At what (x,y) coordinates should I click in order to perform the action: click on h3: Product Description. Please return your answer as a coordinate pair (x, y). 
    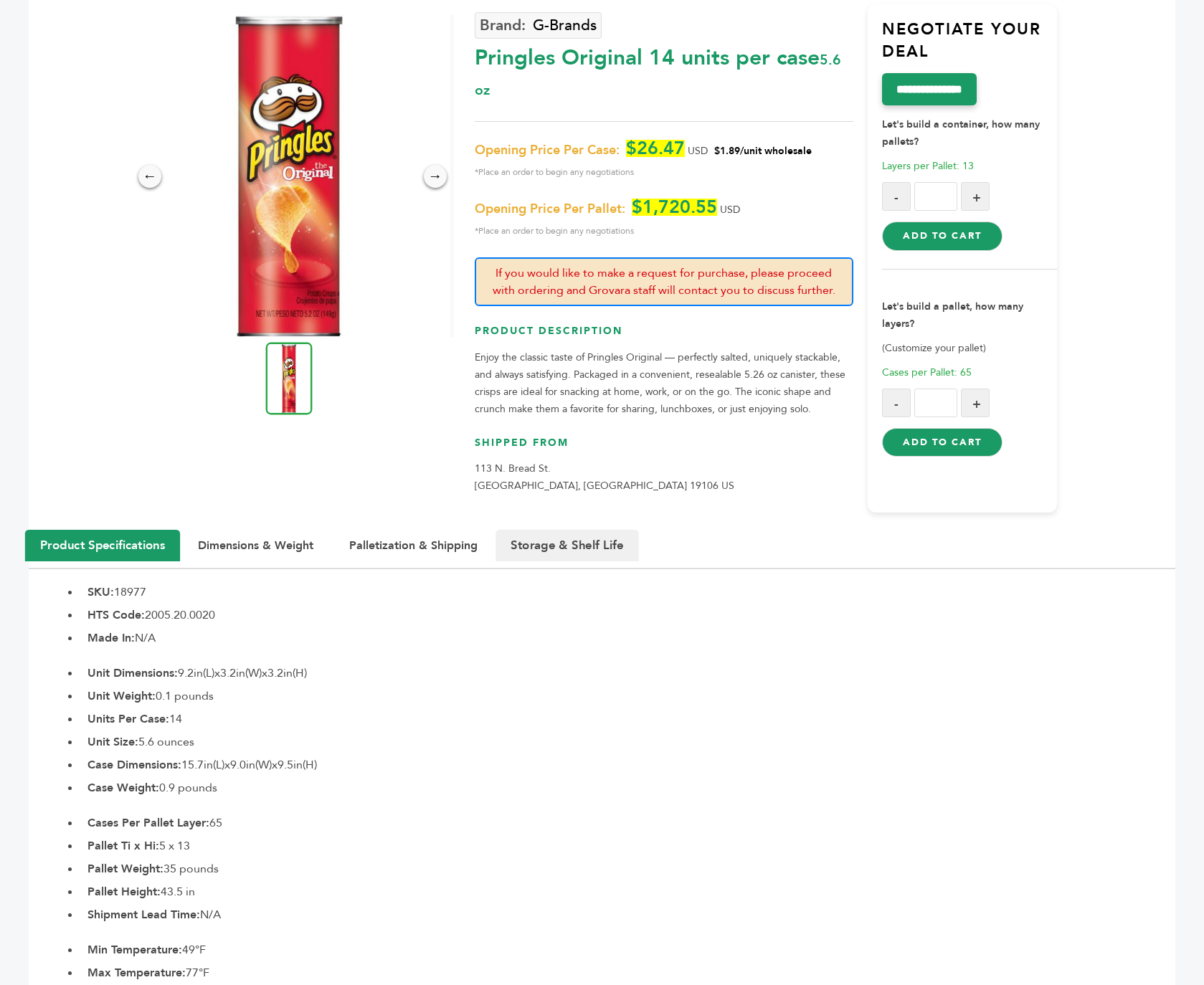
    Looking at the image, I should click on (664, 336).